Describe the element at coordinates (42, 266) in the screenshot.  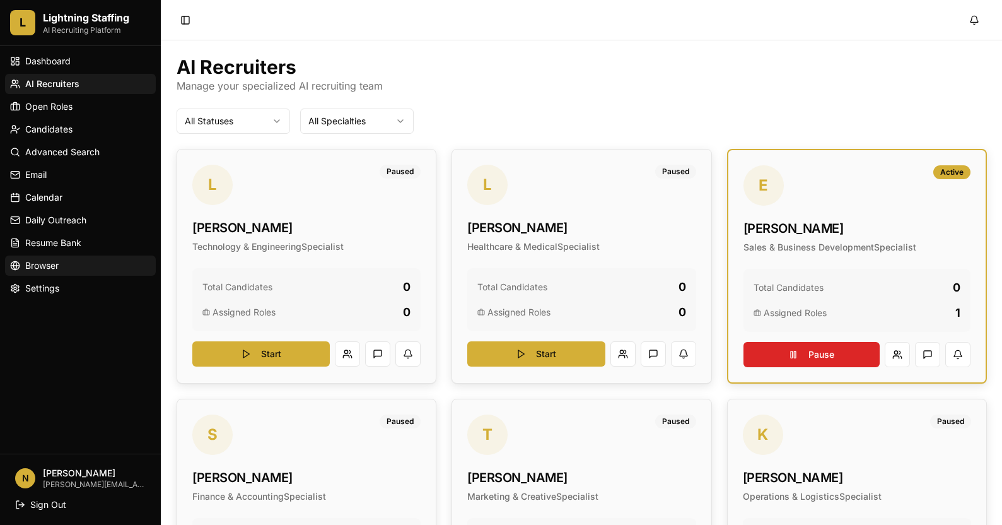
I see `span: Browser` at that location.